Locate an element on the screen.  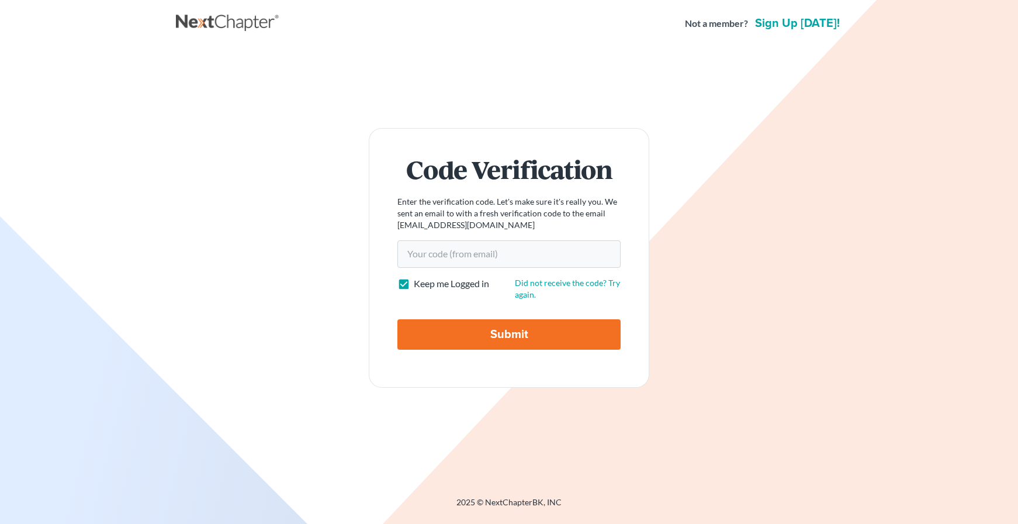
p: Enter the verification code. Let's make sure it's really you. We sent an email to with a fresh ve... is located at coordinates (509, 213).